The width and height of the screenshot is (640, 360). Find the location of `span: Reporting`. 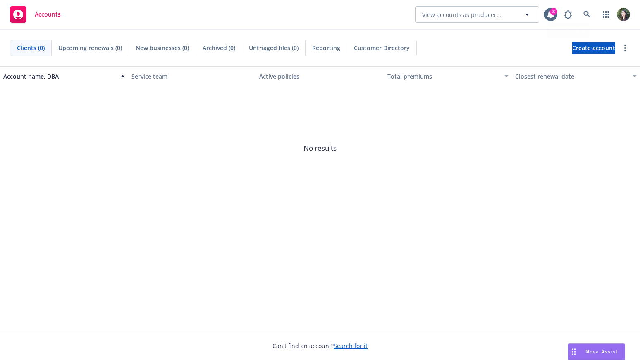

span: Reporting is located at coordinates (326, 48).